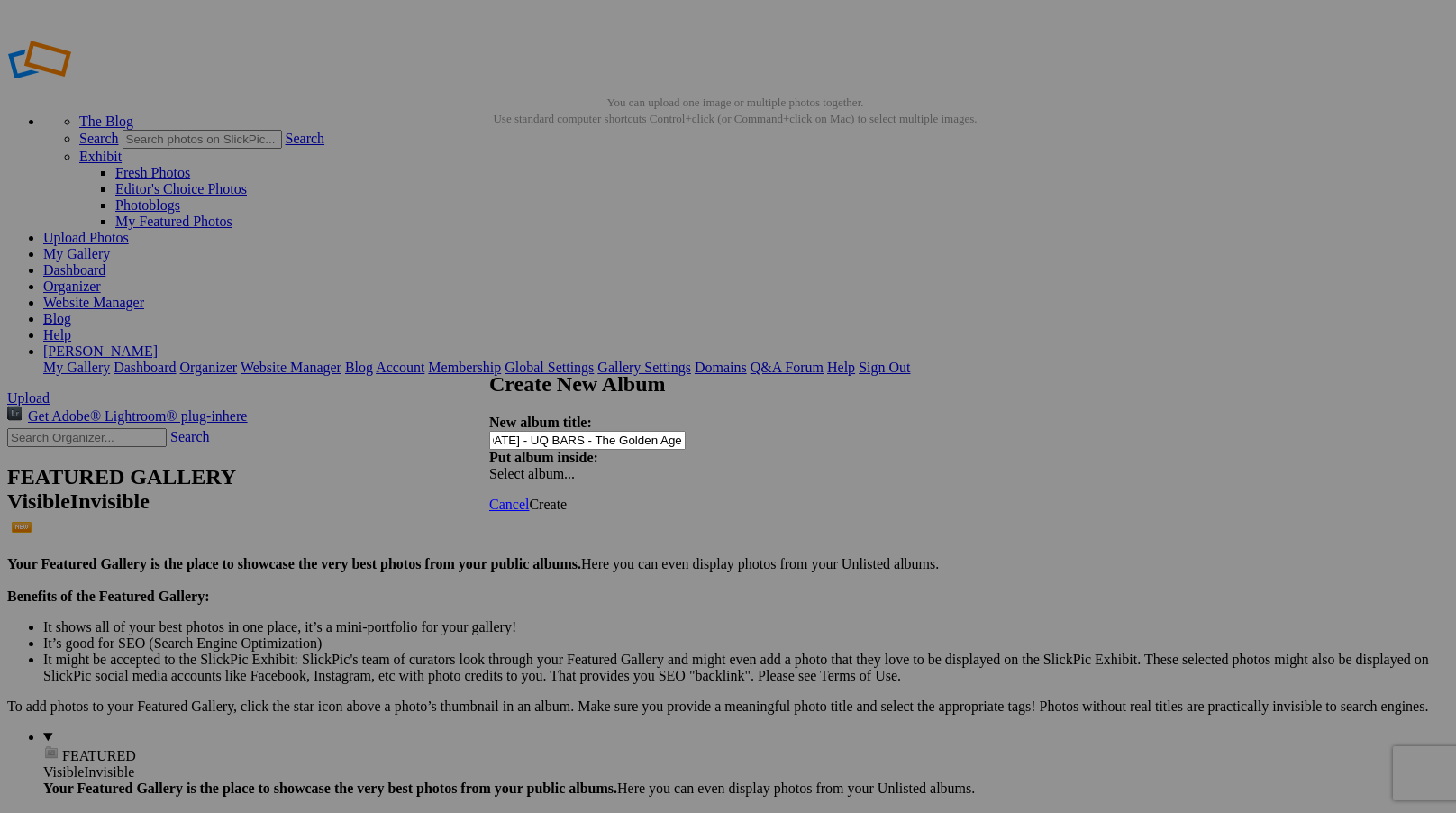  I want to click on strong: Put album inside:, so click(544, 457).